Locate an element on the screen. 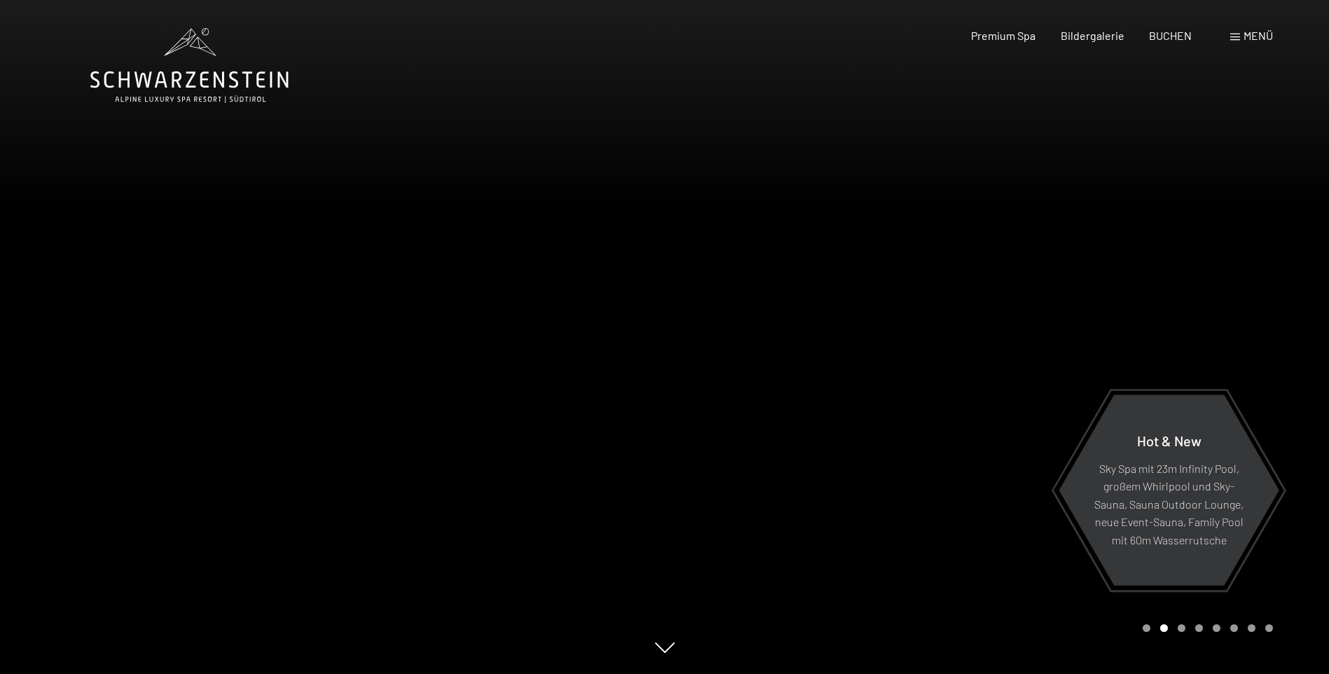  div: Carousel Page 5 is located at coordinates (1216, 628).